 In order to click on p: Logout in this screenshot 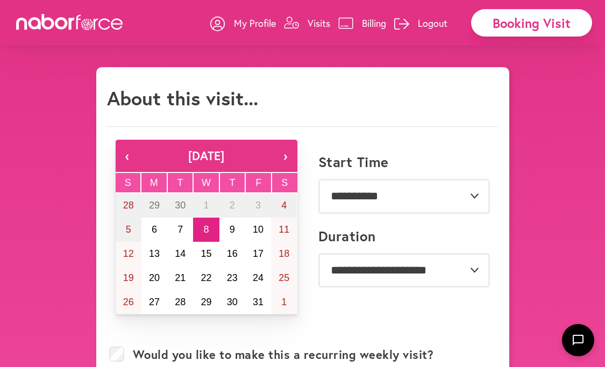, I will do `click(432, 23)`.